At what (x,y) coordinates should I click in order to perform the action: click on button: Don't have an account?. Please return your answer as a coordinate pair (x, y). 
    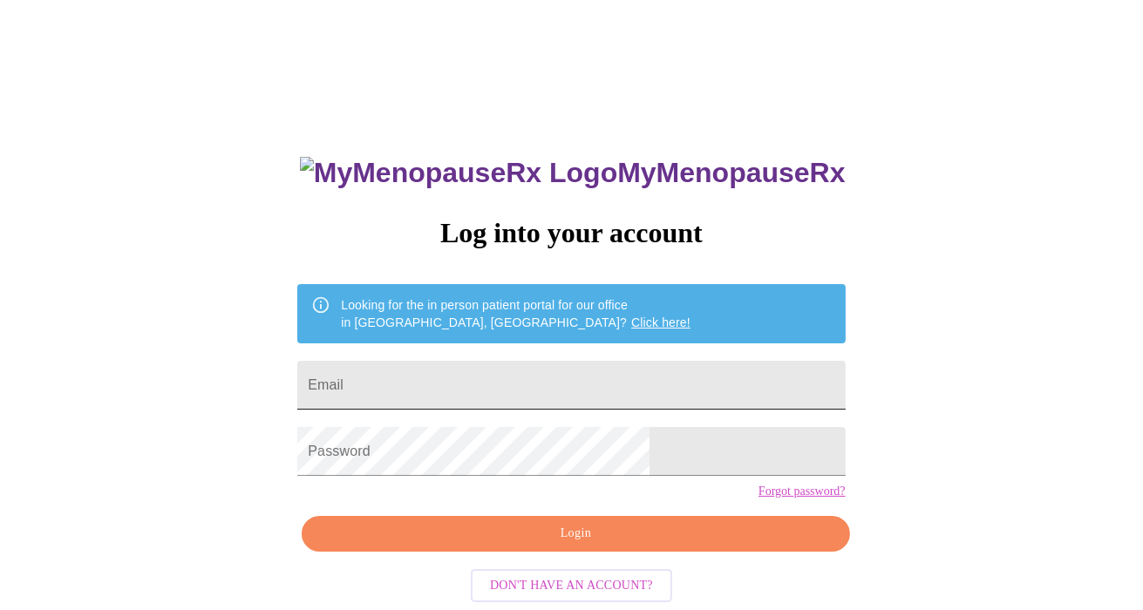
    Looking at the image, I should click on (571, 586).